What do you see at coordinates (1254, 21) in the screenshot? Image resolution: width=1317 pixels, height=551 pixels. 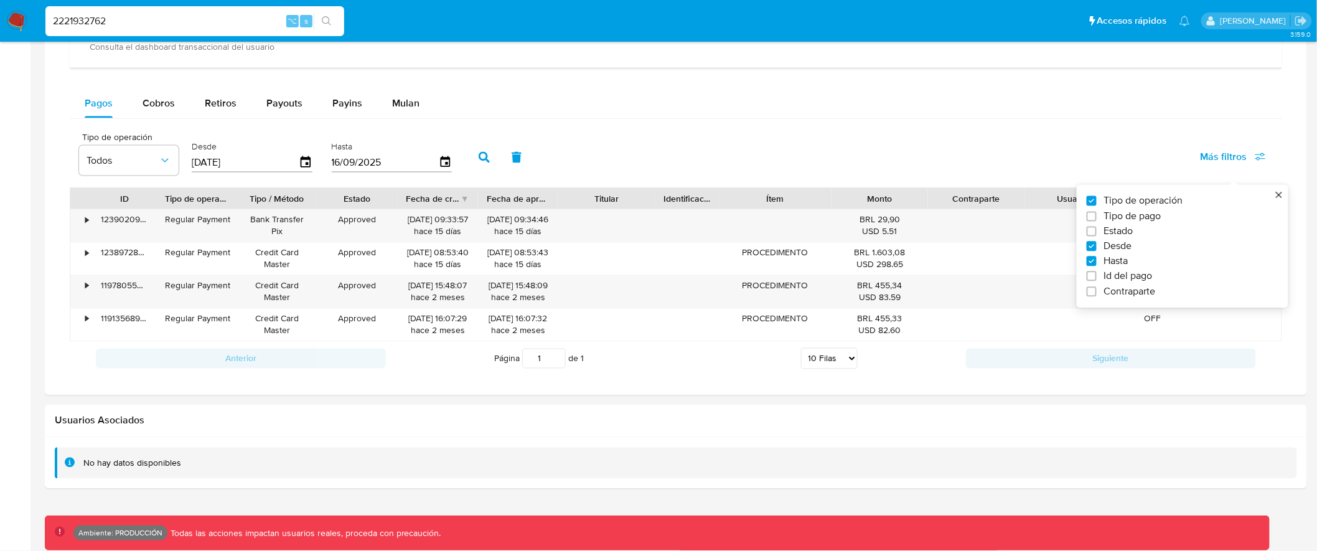 I see `p: diego.assum@mercadolibre.com` at bounding box center [1254, 21].